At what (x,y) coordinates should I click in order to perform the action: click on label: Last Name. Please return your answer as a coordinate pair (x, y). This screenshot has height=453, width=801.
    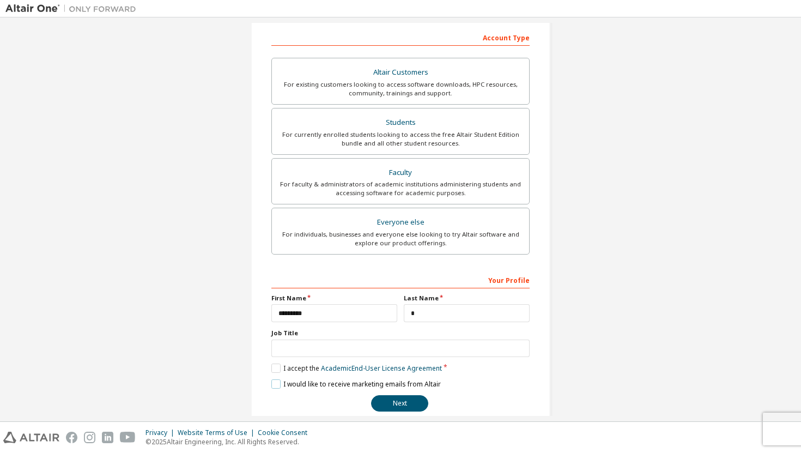
    Looking at the image, I should click on (466, 298).